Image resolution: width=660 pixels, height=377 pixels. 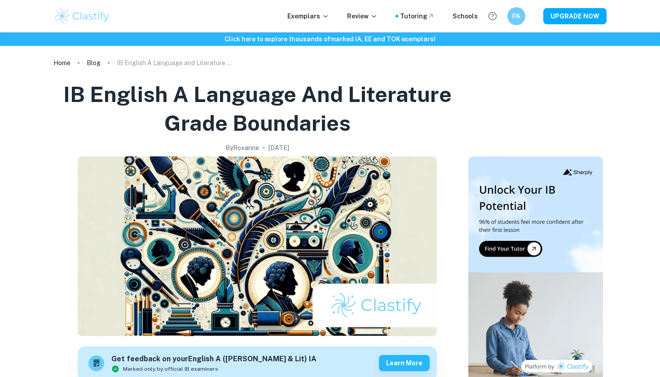 I want to click on a: Schools, so click(x=465, y=16).